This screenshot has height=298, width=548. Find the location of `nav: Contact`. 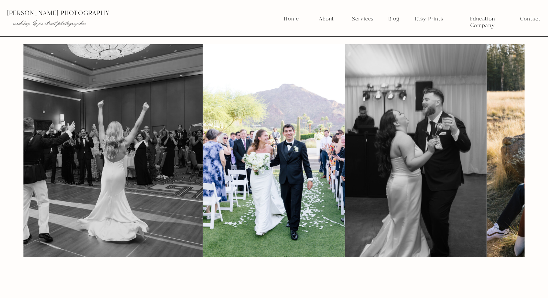

nav: Contact is located at coordinates (530, 19).